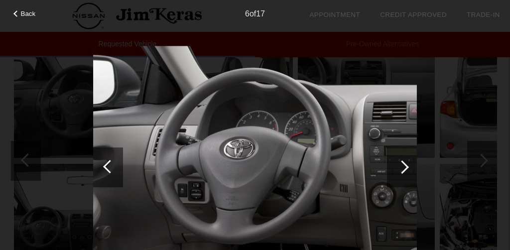  What do you see at coordinates (414, 14) in the screenshot?
I see `a: Credit Approved` at bounding box center [414, 14].